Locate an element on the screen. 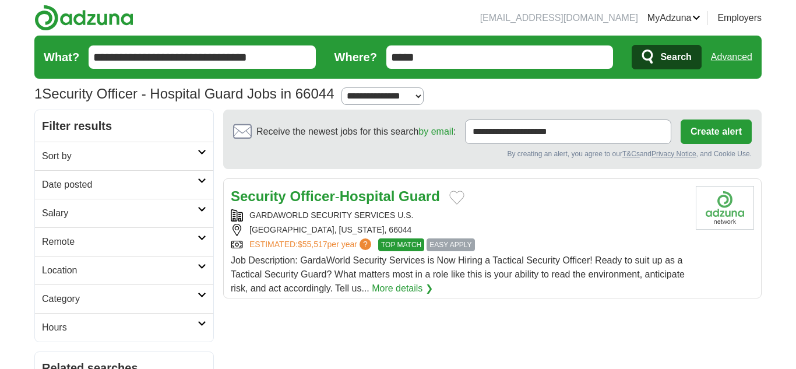  a: Sort by is located at coordinates (124, 155).